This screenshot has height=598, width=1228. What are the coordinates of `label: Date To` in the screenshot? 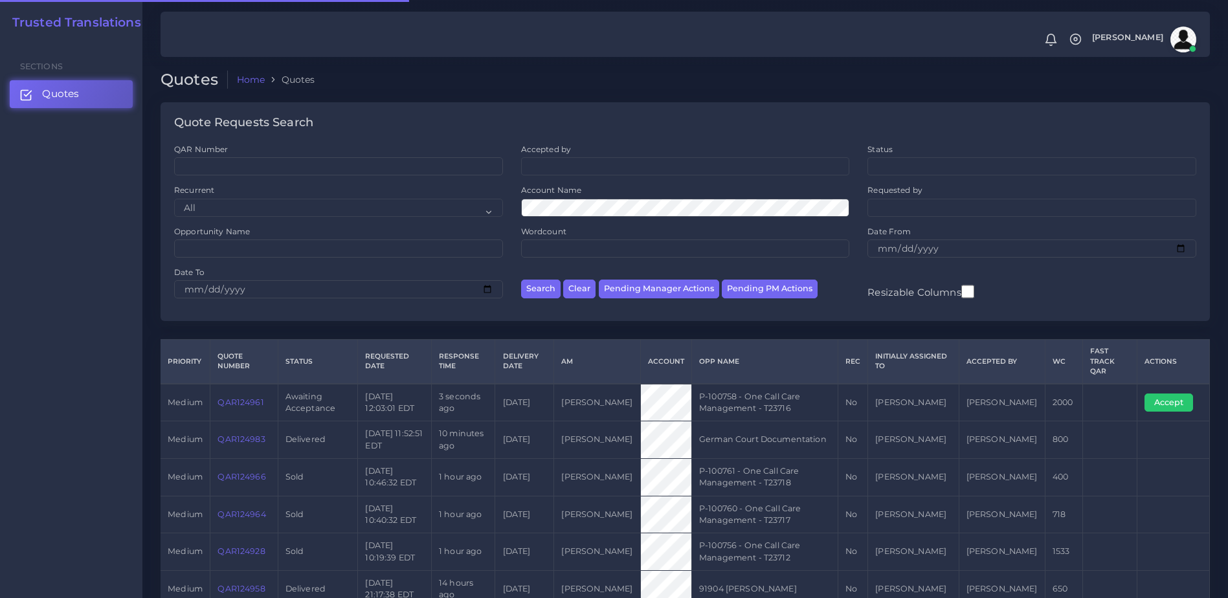 It's located at (189, 272).